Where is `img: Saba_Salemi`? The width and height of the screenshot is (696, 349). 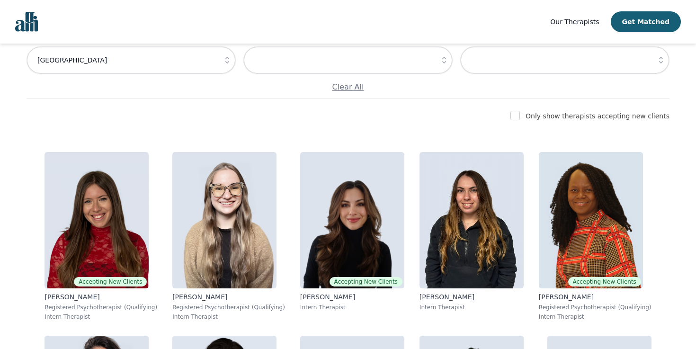 img: Saba_Salemi is located at coordinates (352, 220).